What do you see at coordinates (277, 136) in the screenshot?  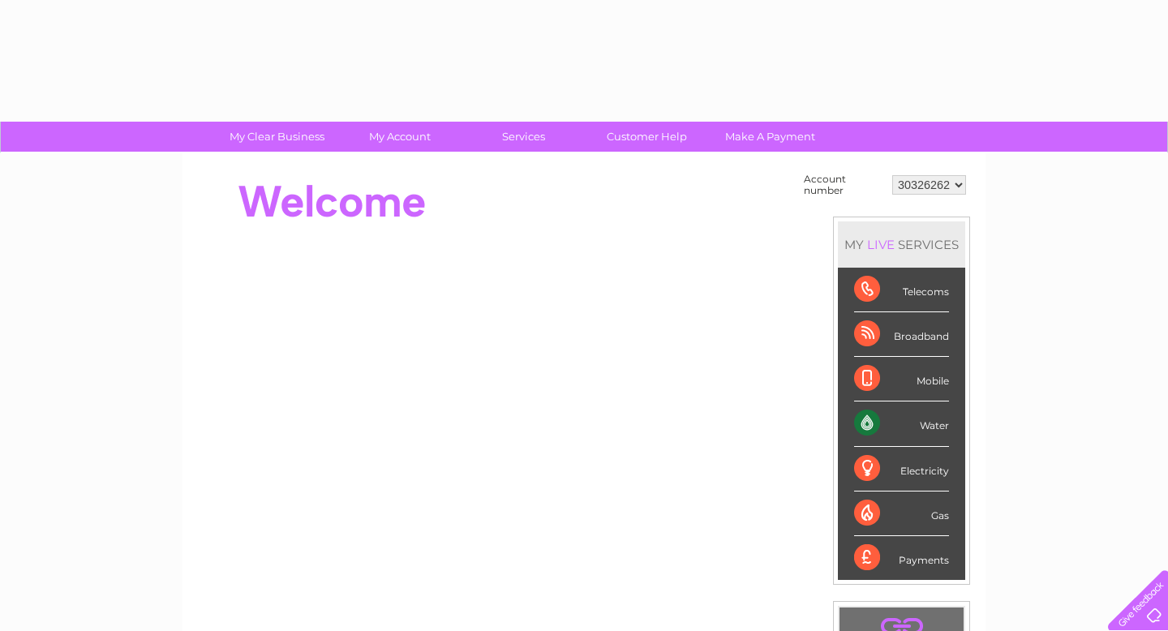 I see `a: My Clear Business` at bounding box center [277, 136].